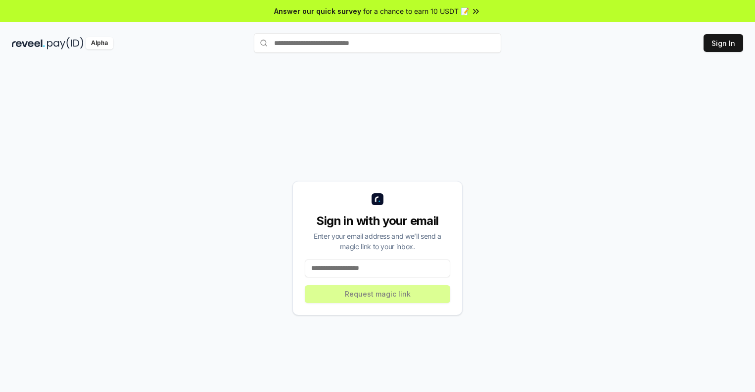 This screenshot has height=392, width=755. Describe the element at coordinates (99, 43) in the screenshot. I see `div: Alpha` at that location.